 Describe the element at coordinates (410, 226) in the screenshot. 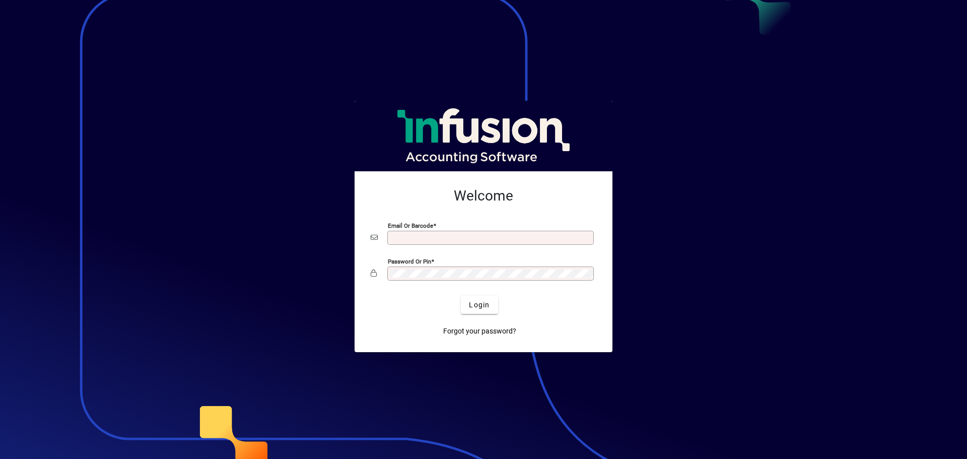

I see `mat-label: Email or Barcode` at that location.